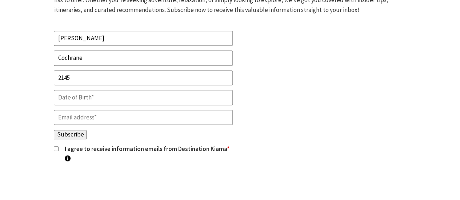 The image size is (460, 200). What do you see at coordinates (70, 135) in the screenshot?
I see `input: Subscribe` at bounding box center [70, 135].